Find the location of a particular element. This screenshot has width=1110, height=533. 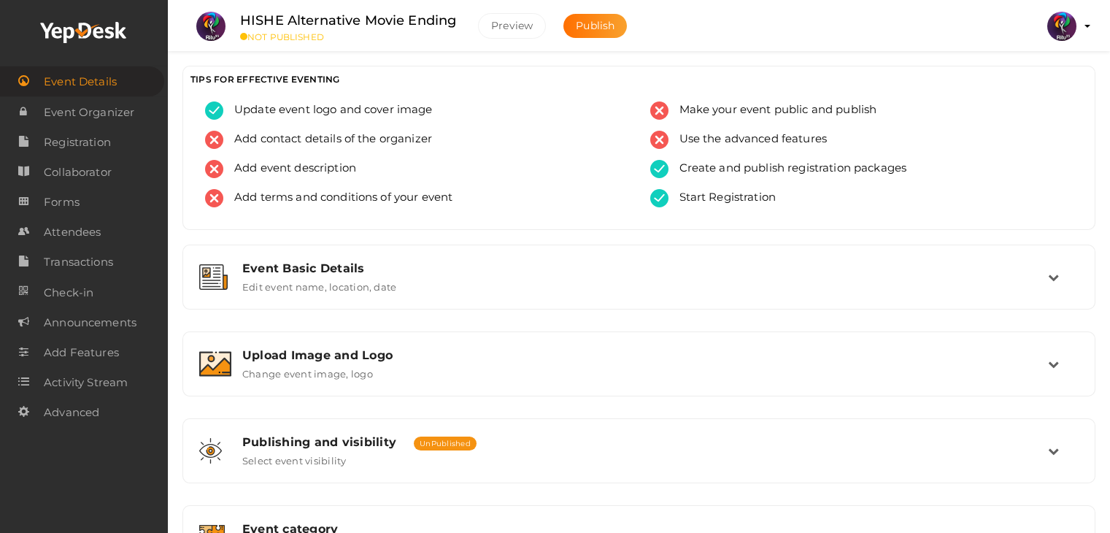

img: image.svg is located at coordinates (215, 363).